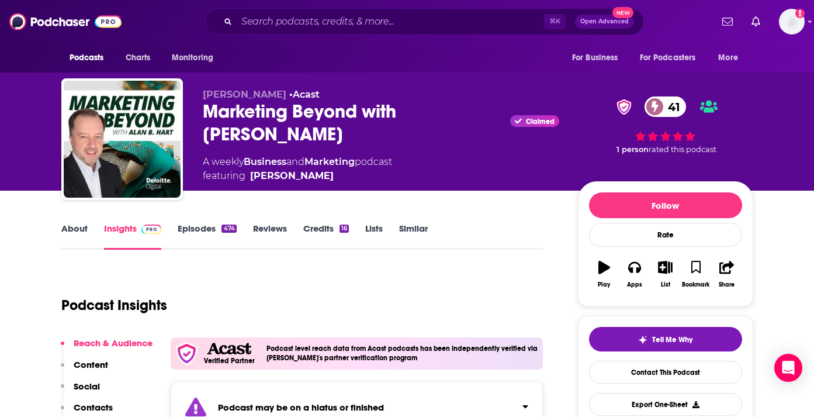 This screenshot has height=417, width=814. Describe the element at coordinates (74, 236) in the screenshot. I see `a: About` at that location.